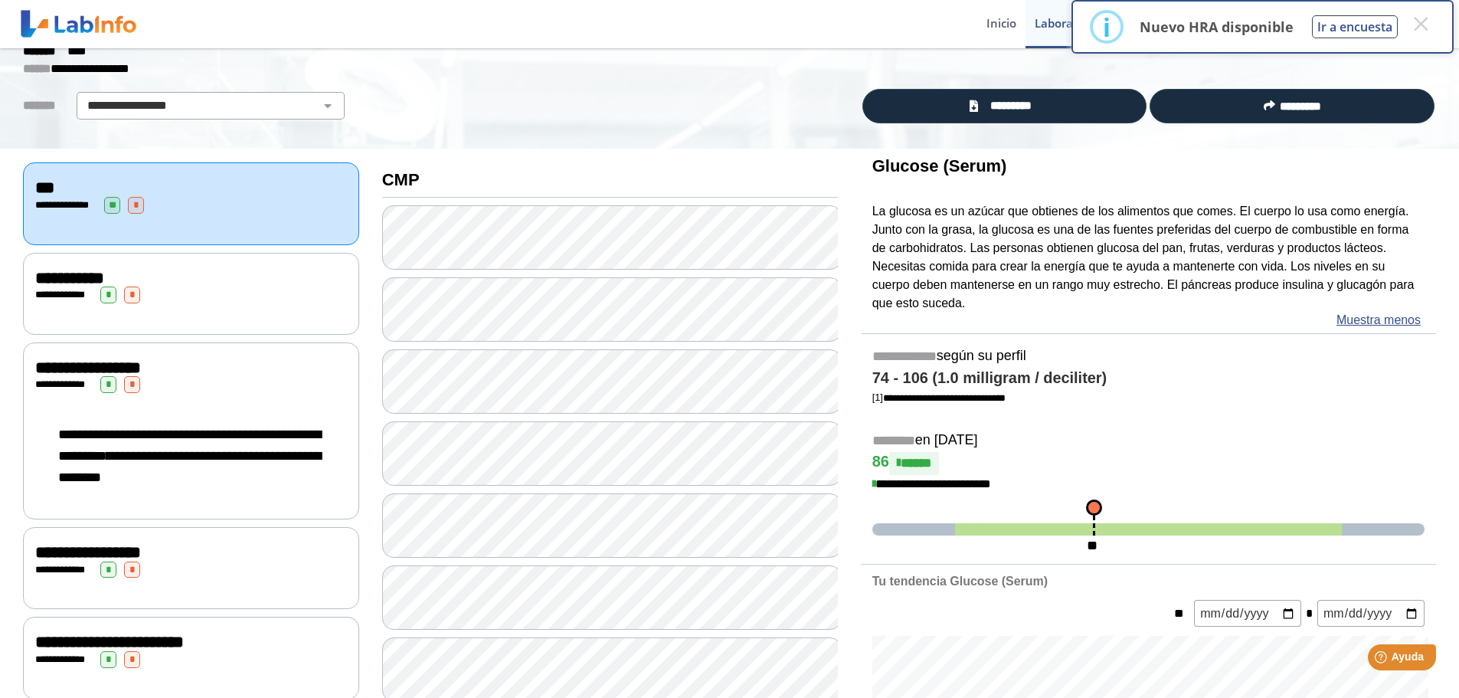 This screenshot has width=1459, height=698. What do you see at coordinates (1148, 378) in the screenshot?
I see `h4: 74 - 106 (1.0 milligram / deciliter)` at bounding box center [1148, 378].